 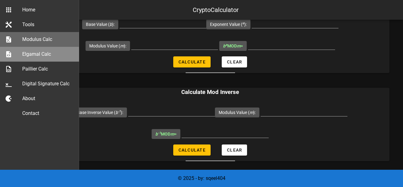 What do you see at coordinates (228, 24) in the screenshot?
I see `label: Exponent Value ( ):` at bounding box center [228, 24].